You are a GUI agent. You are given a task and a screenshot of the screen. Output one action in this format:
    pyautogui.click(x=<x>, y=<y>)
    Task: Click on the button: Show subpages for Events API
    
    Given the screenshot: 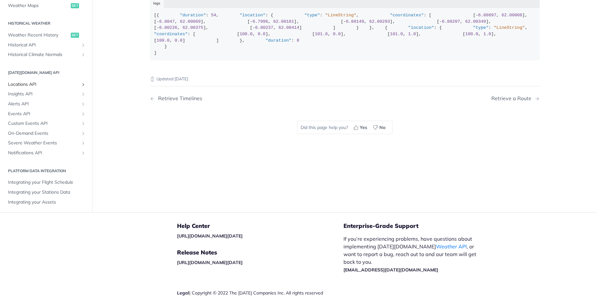 What is the action you would take?
    pyautogui.click(x=83, y=114)
    